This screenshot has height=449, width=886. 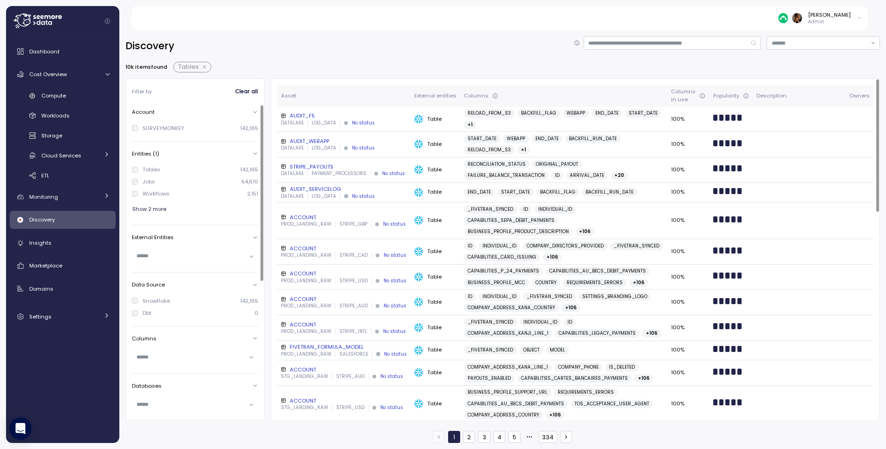 I want to click on span: Discovery, so click(x=42, y=220).